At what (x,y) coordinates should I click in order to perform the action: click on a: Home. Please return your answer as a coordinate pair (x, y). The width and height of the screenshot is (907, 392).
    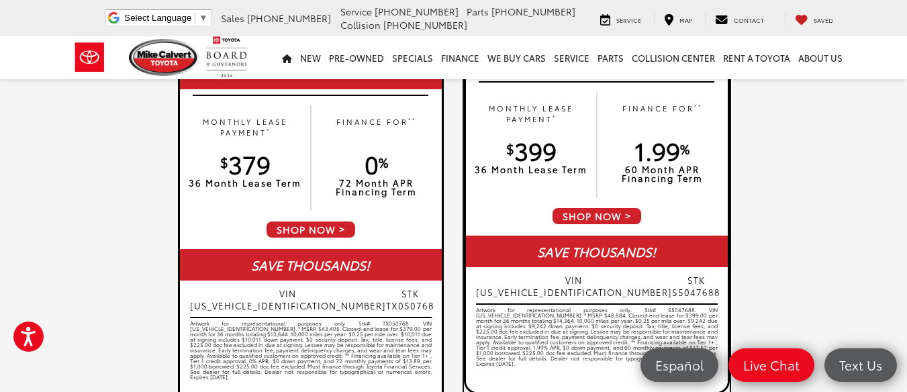
    Looking at the image, I should click on (287, 58).